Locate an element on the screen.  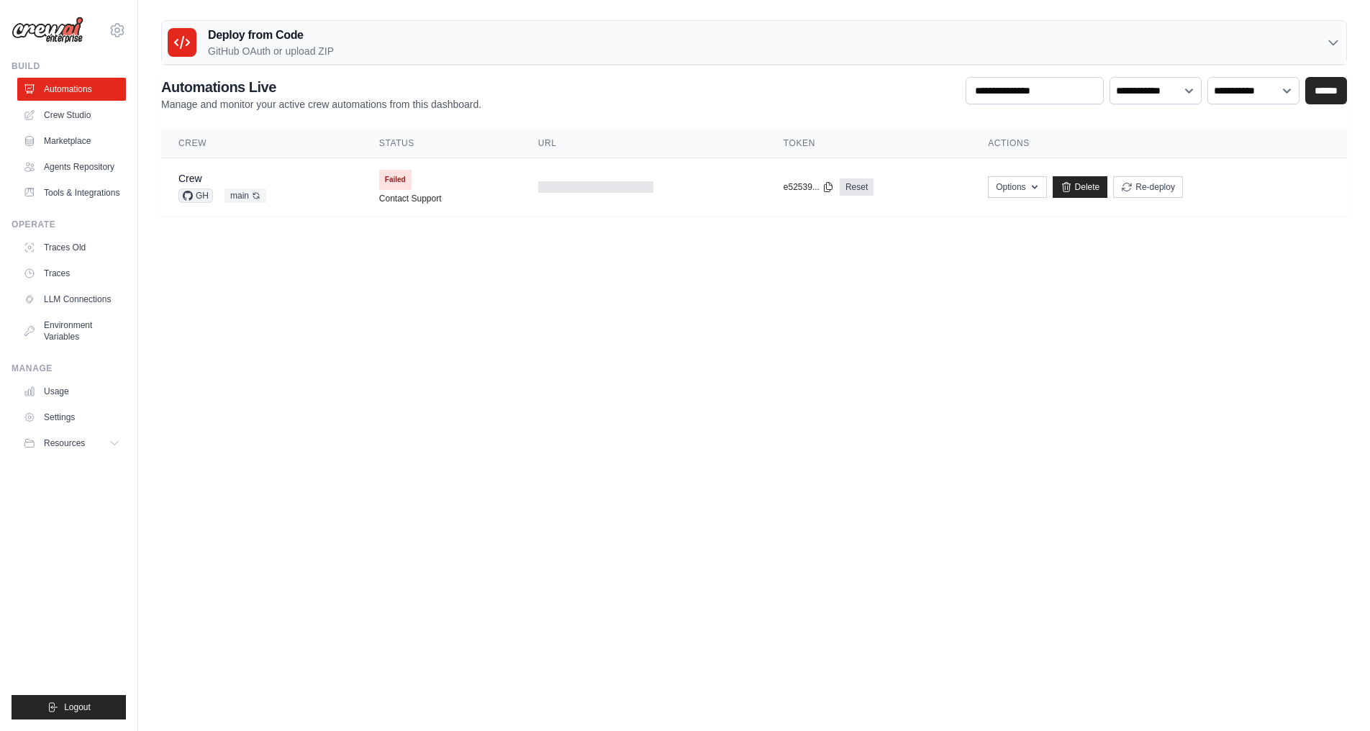
span: Resources is located at coordinates (64, 443).